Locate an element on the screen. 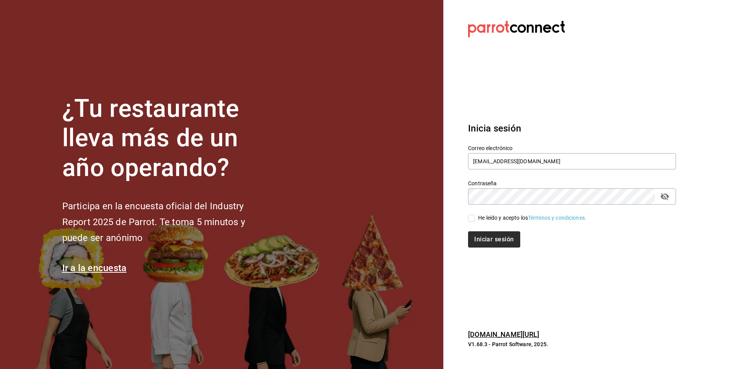 The width and height of the screenshot is (739, 369). p: V1.68.3 - Parrot Software, 2025. is located at coordinates (572, 344).